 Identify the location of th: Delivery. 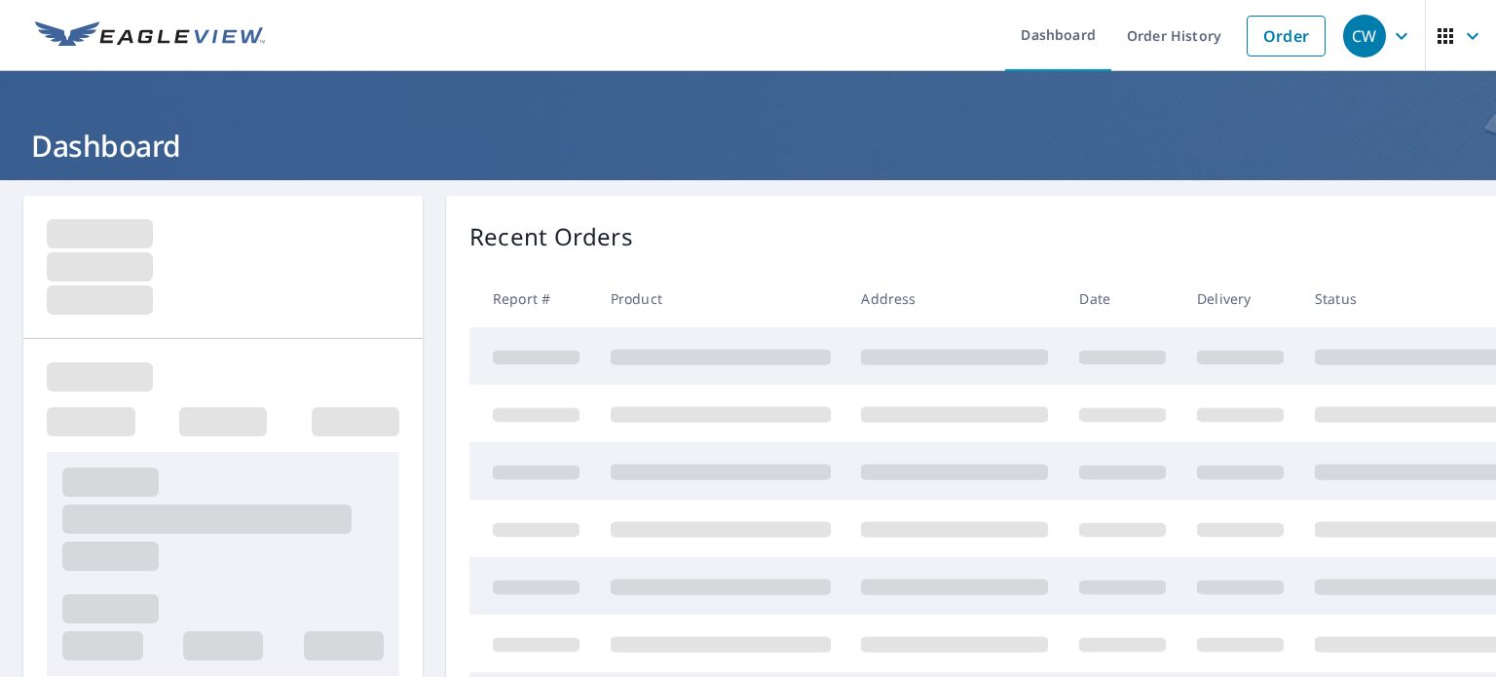
(1240, 298).